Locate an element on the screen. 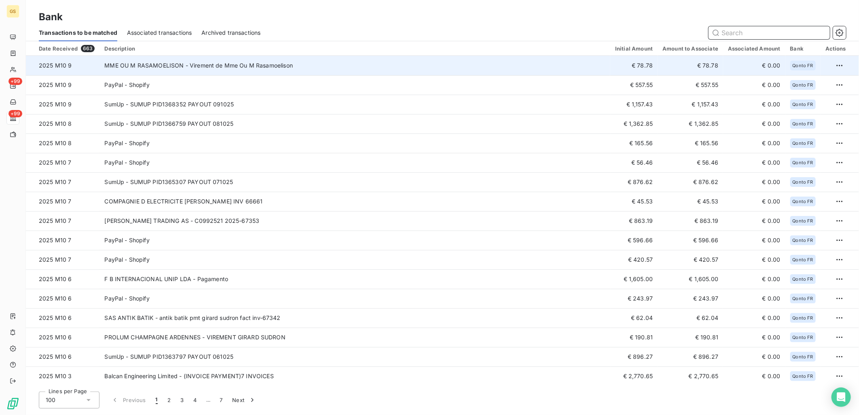  td: SumUp - SUMUP PID1363797 PAYOUT 061025 is located at coordinates (355, 357).